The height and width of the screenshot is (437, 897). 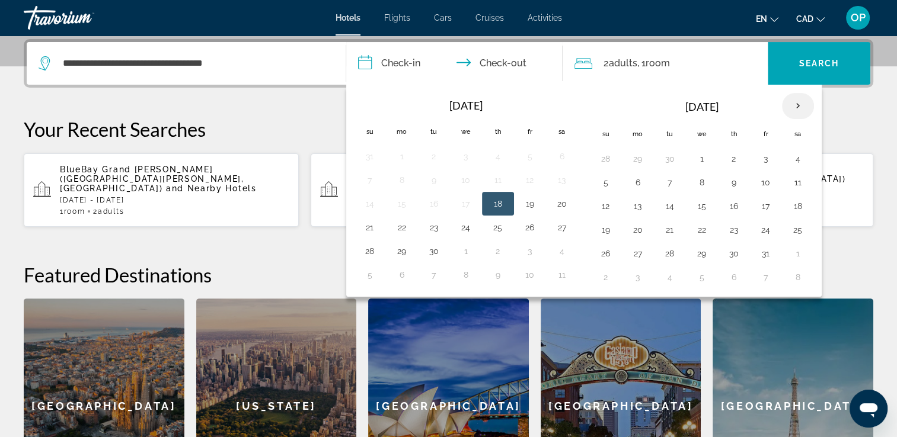 I want to click on button: Change language, so click(x=767, y=18).